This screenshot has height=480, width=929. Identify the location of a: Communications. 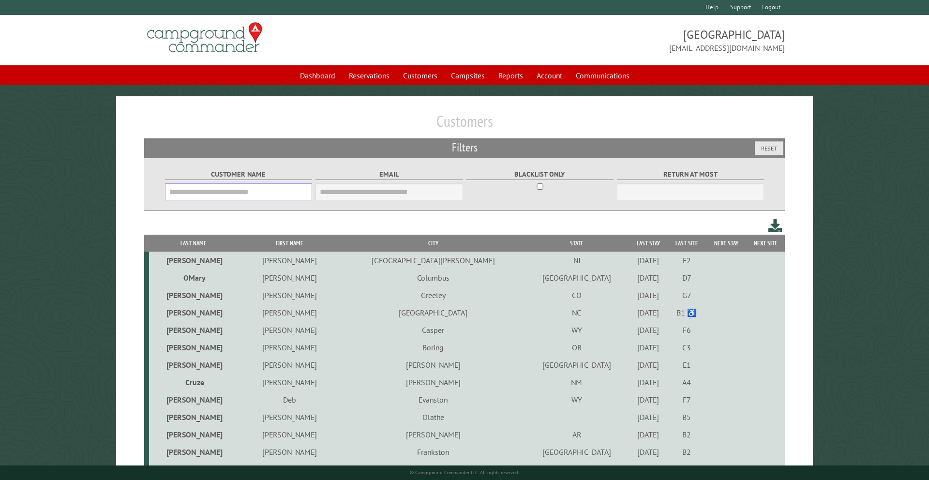
(602, 75).